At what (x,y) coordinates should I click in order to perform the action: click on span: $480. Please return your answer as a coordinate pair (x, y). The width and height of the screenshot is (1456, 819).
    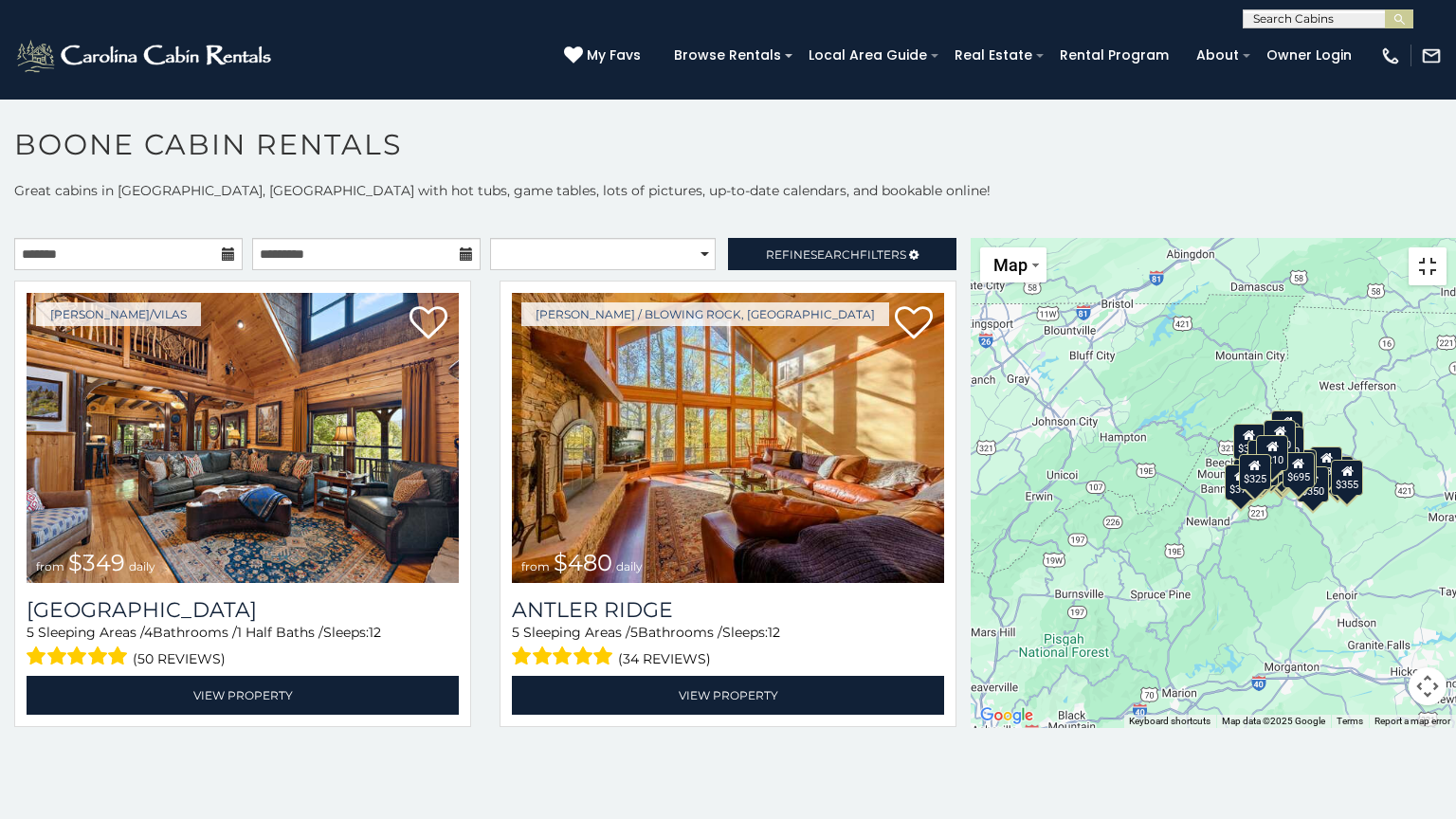
    Looking at the image, I should click on (583, 562).